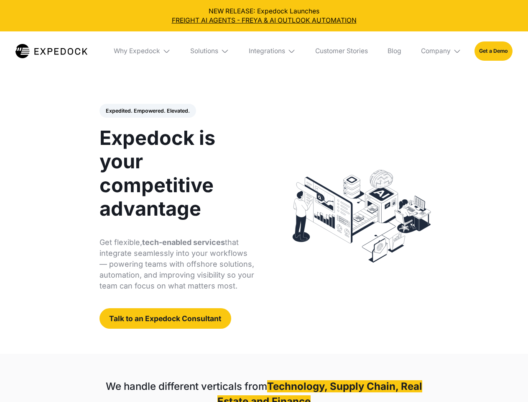 The image size is (528, 402). I want to click on a: Talk to an Expedock Consultant, so click(165, 318).